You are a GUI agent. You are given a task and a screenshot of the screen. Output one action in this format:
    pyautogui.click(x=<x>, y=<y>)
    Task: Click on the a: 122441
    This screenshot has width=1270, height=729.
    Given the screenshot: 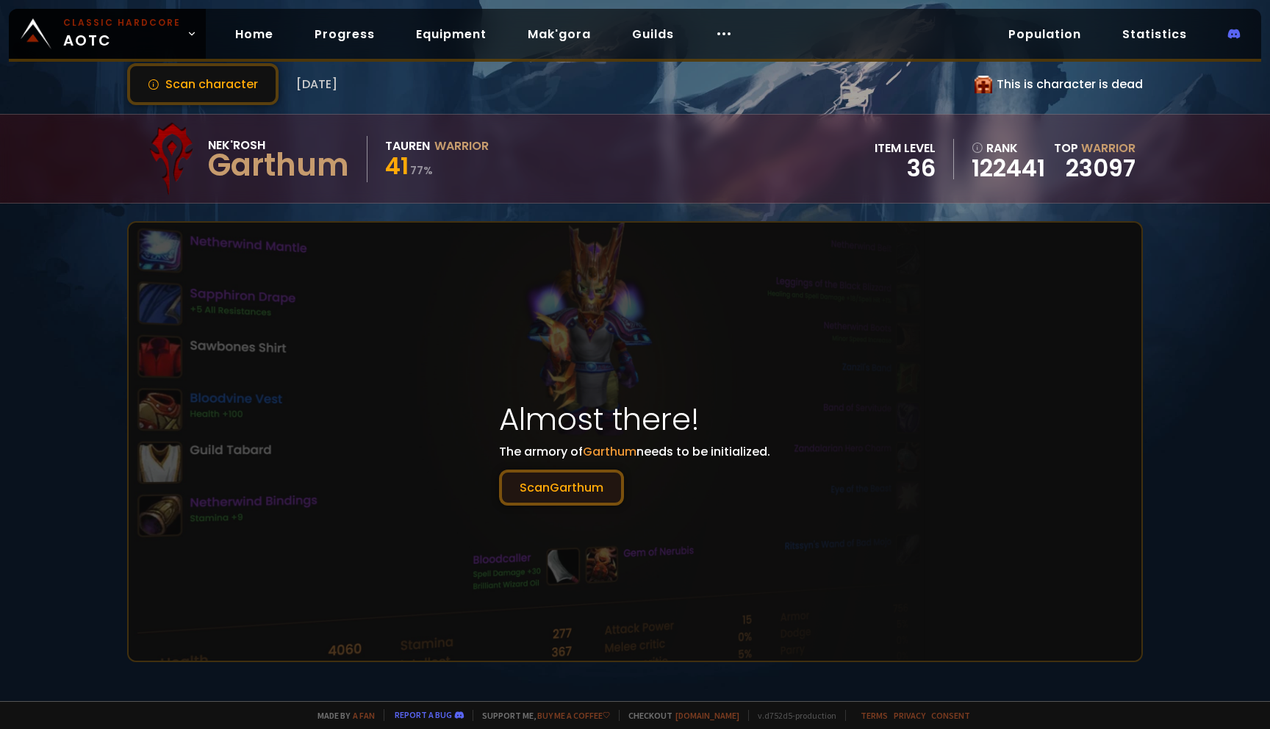 What is the action you would take?
    pyautogui.click(x=1008, y=168)
    